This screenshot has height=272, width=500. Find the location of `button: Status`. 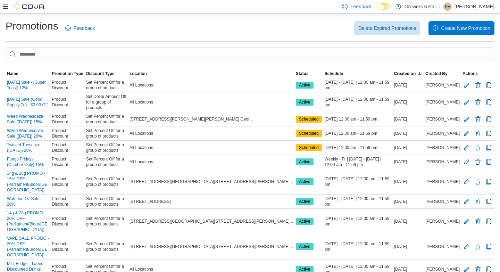

button: Status is located at coordinates (308, 74).